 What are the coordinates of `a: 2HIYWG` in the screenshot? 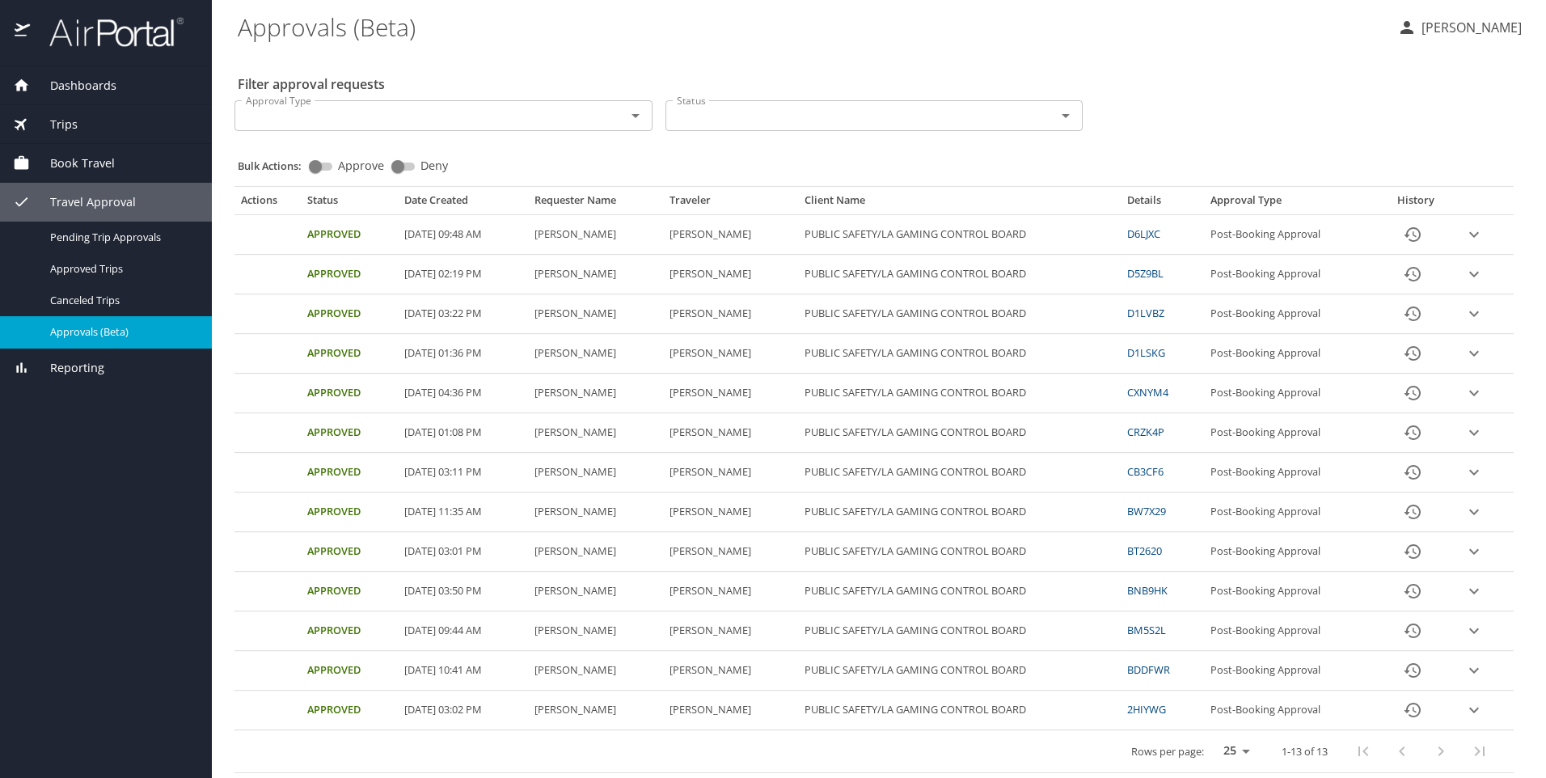 It's located at (1147, 709).